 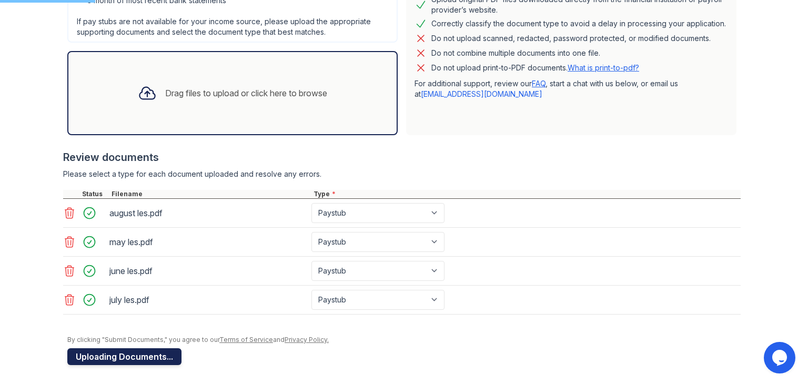 What do you see at coordinates (603, 67) in the screenshot?
I see `a: What is print-to-pdf?` at bounding box center [603, 67].